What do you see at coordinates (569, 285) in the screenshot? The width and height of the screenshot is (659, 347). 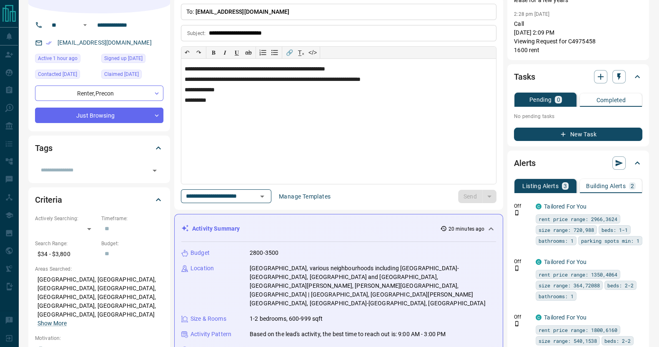 I see `span: size range: 364,72088` at bounding box center [569, 285].